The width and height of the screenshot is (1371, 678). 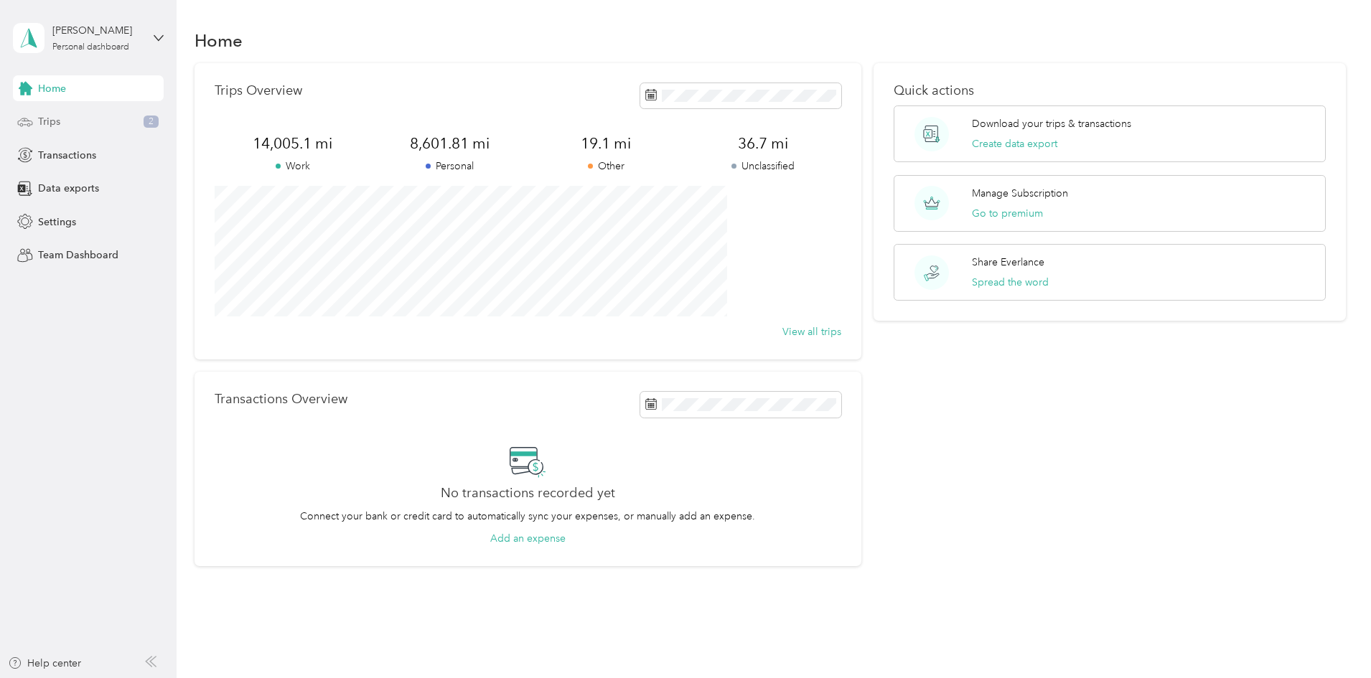 I want to click on h1: Home, so click(x=218, y=40).